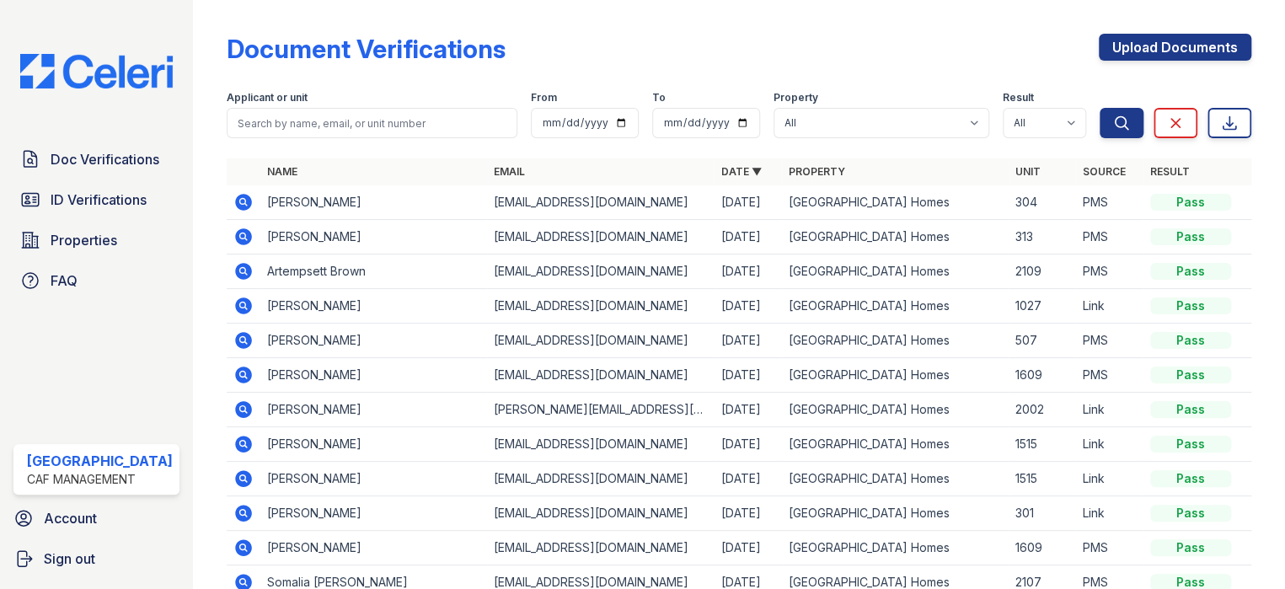  Describe the element at coordinates (96, 71) in the screenshot. I see `img: CE_Logo_Blue-a8612792a0a2168367f1c8372b55b34899dd931a85d93a1a3d3e32e68fde9ad4.png` at that location.